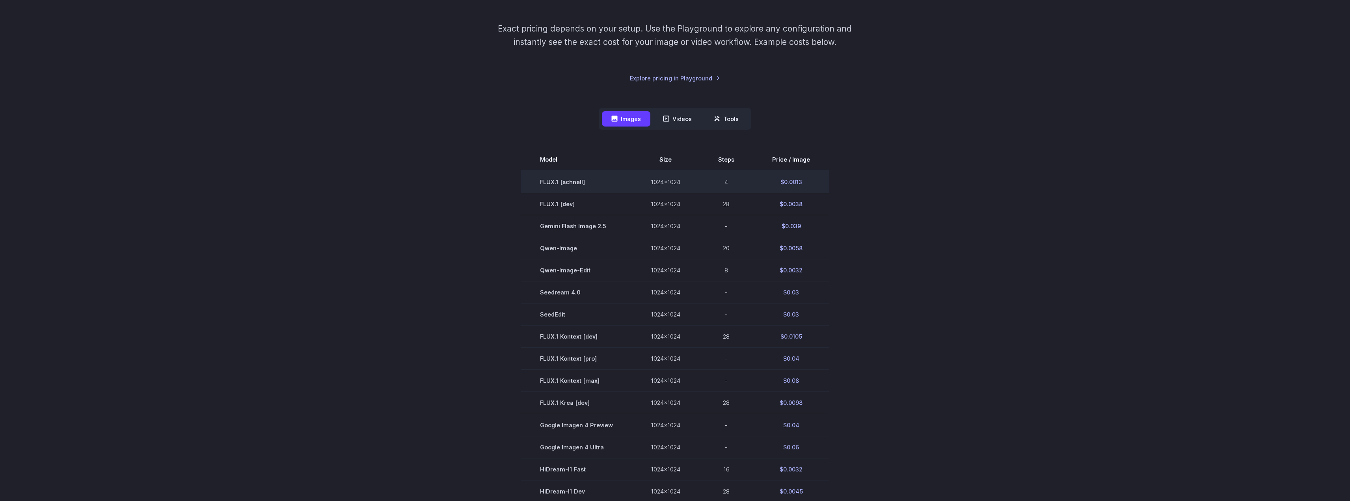  What do you see at coordinates (726, 248) in the screenshot?
I see `td: 20` at bounding box center [726, 248].